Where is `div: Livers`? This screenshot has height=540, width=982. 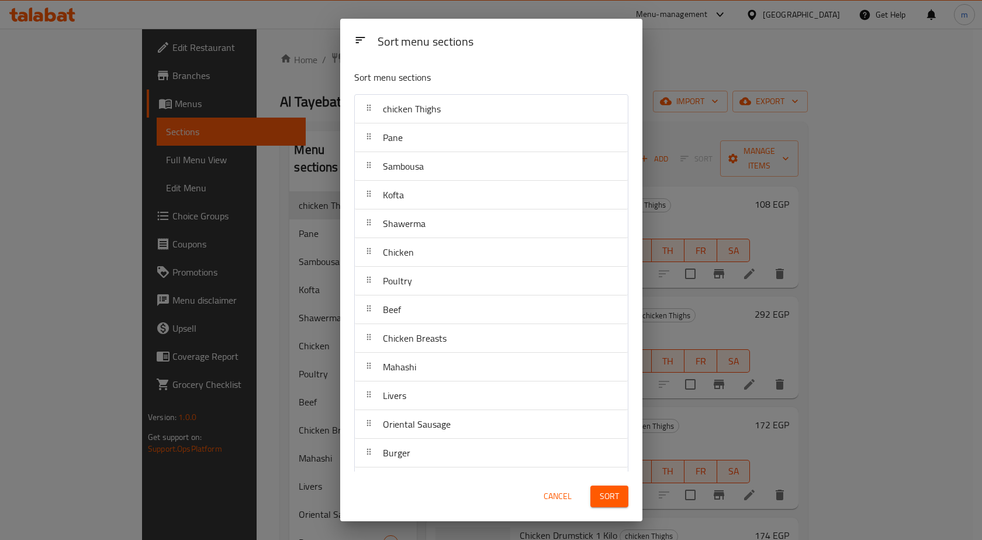
div: Livers is located at coordinates (491, 395).